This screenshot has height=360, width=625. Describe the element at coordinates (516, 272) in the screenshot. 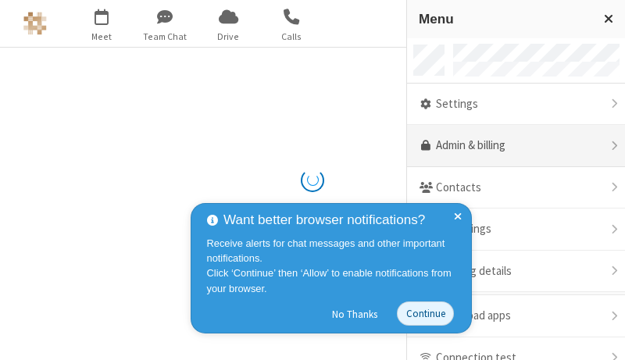

I see `div: Meeting details` at that location.